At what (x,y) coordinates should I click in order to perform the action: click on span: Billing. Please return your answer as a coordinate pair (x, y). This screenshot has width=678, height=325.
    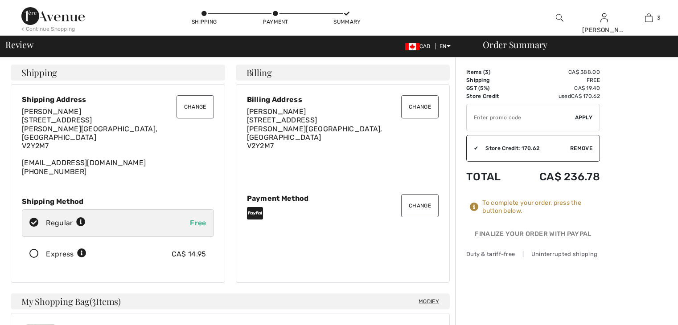
    Looking at the image, I should click on (259, 73).